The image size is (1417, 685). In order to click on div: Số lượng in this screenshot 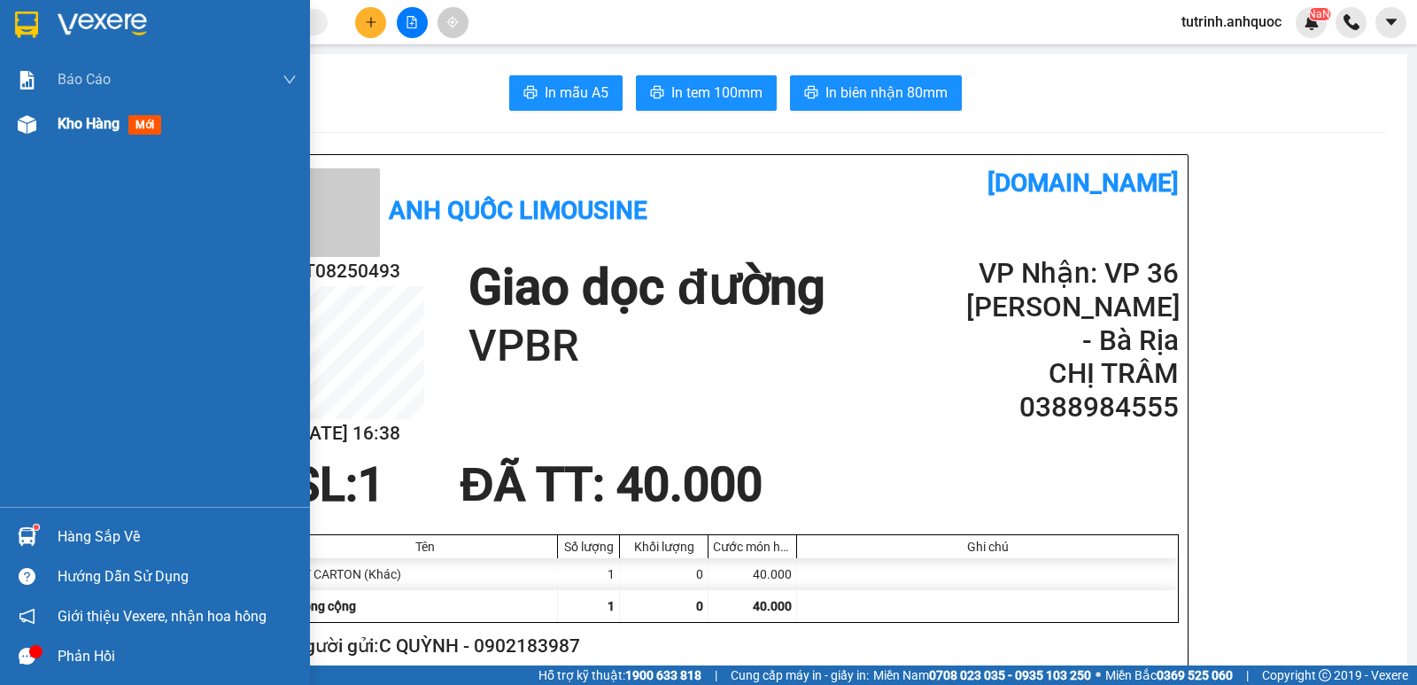, I will do `click(588, 546)`.